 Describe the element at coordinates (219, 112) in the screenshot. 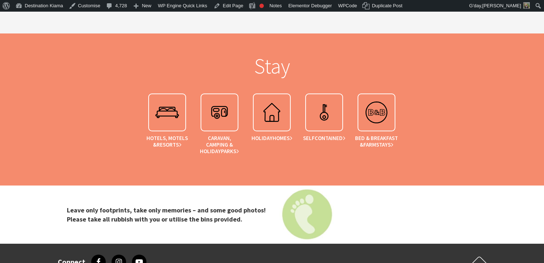

I see `img: campmotor.svg` at that location.